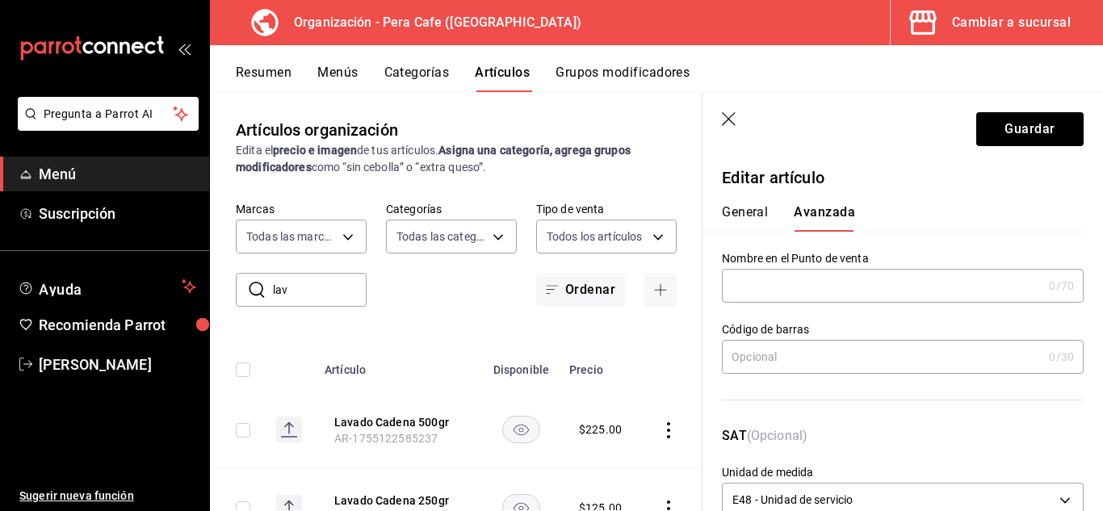  I want to click on div: 0 /30, so click(1061, 357).